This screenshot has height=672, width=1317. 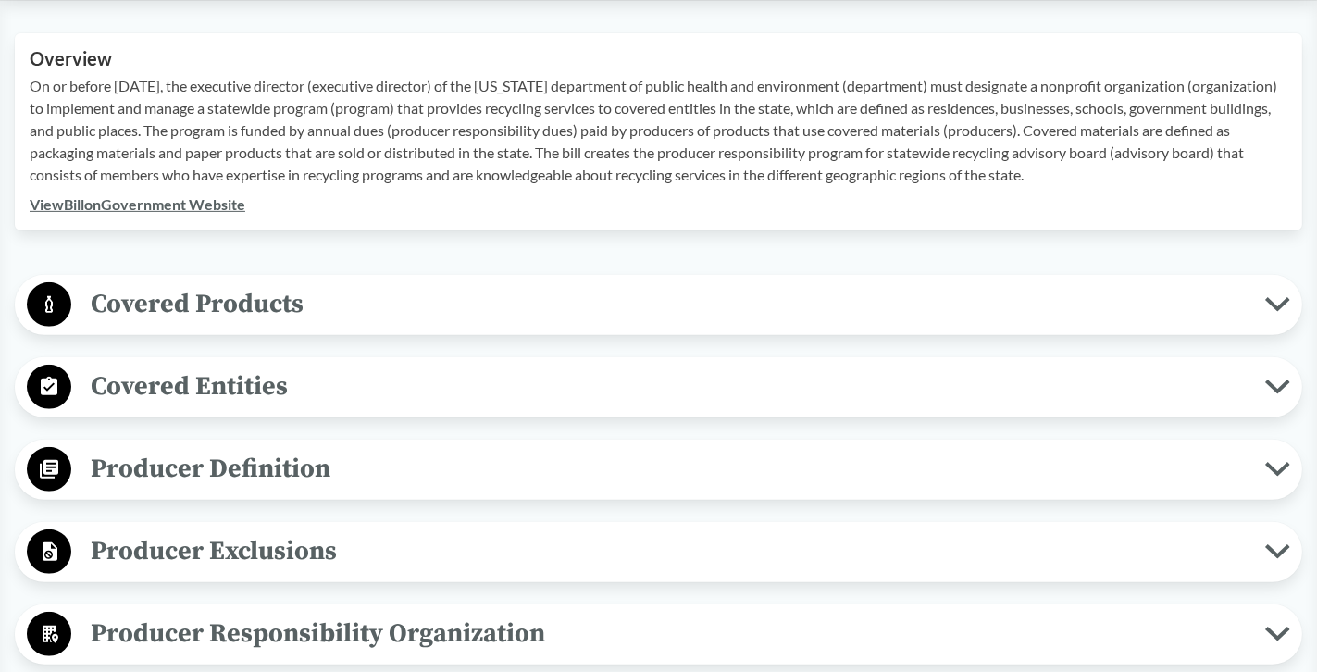 What do you see at coordinates (658, 634) in the screenshot?
I see `button: Producer Responsibility Organization` at bounding box center [658, 634].